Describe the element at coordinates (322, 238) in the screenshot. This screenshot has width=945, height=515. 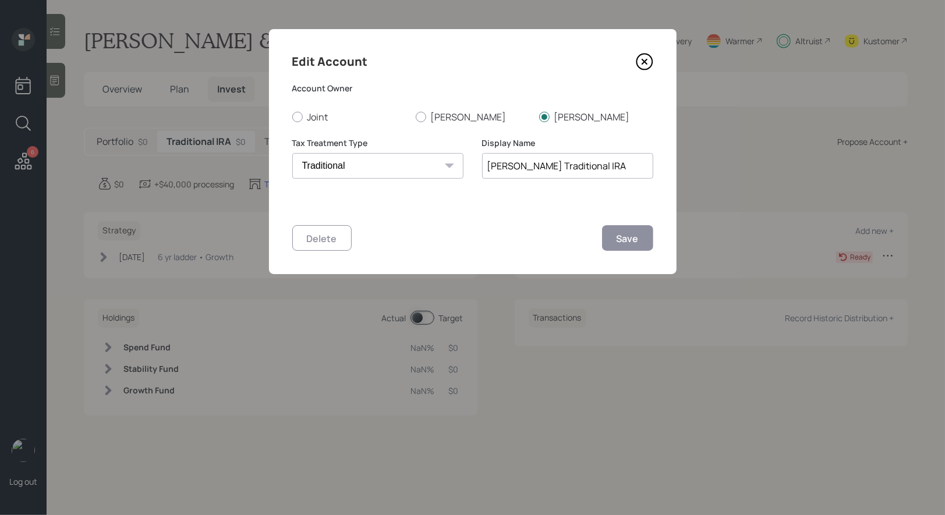
I see `button: Delete` at that location.